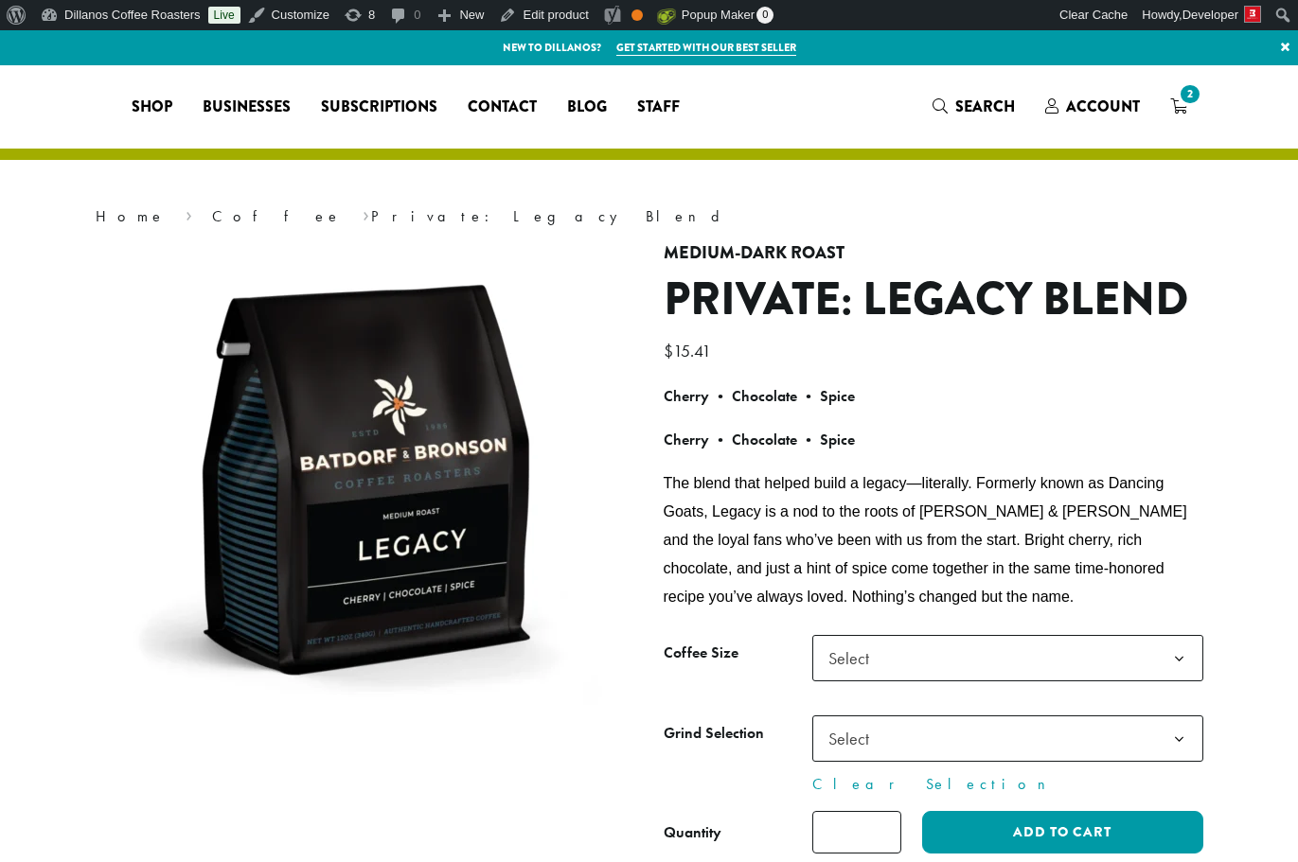 The image size is (1298, 862). I want to click on span: Developer, so click(1210, 14).